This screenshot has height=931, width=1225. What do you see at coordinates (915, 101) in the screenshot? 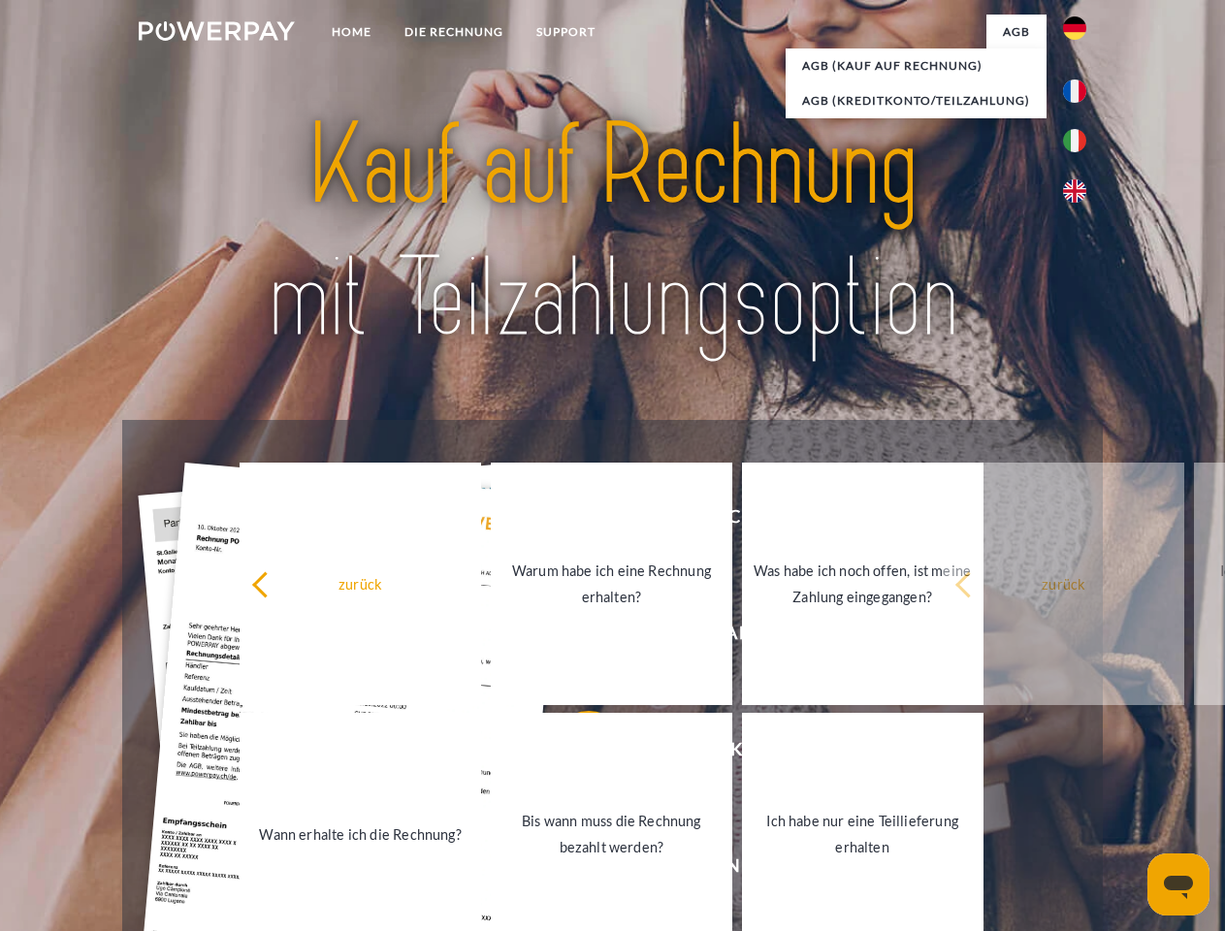
I see `a: AGB (Kreditkonto/Teilzahlung)` at bounding box center [915, 101].